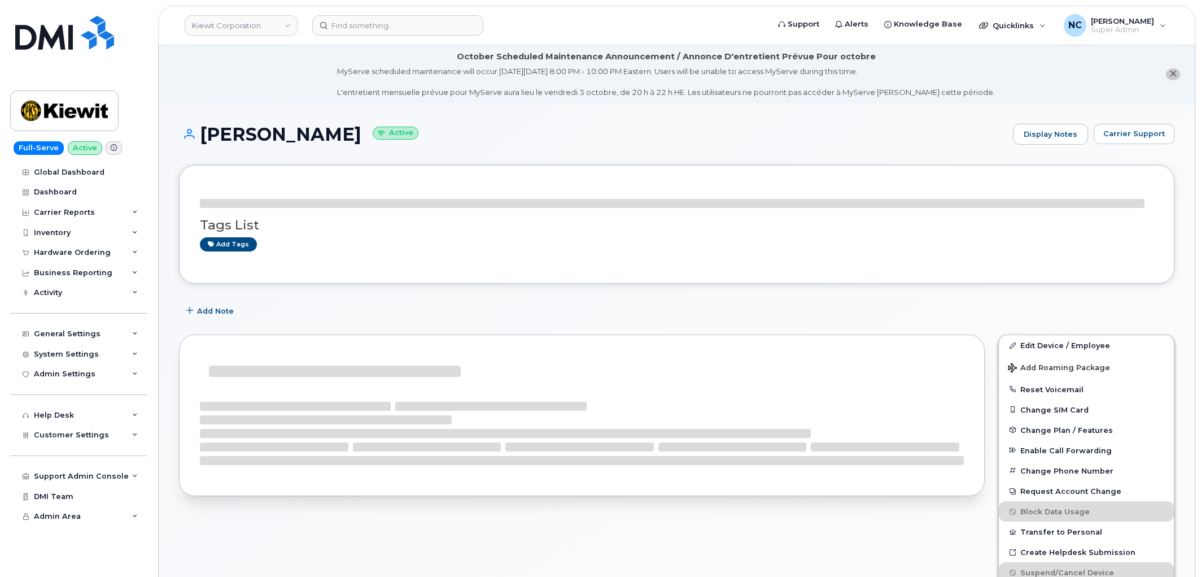 The height and width of the screenshot is (577, 1201). What do you see at coordinates (1087, 532) in the screenshot?
I see `button: Transfer to Personal` at bounding box center [1087, 532].